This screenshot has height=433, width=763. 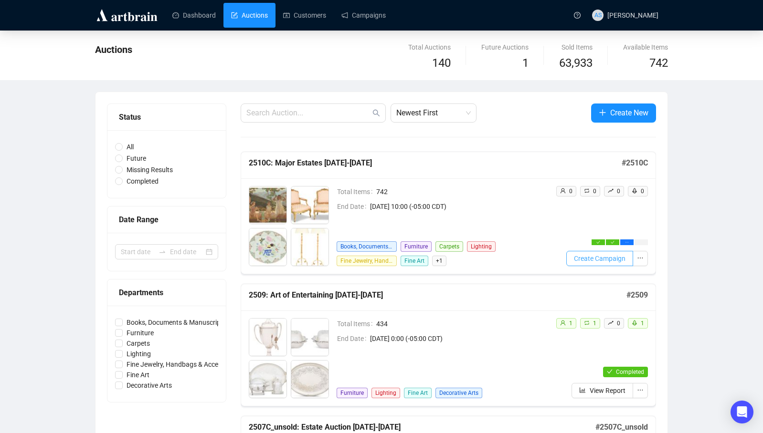 What do you see at coordinates (130, 147) in the screenshot?
I see `span: All` at bounding box center [130, 147].